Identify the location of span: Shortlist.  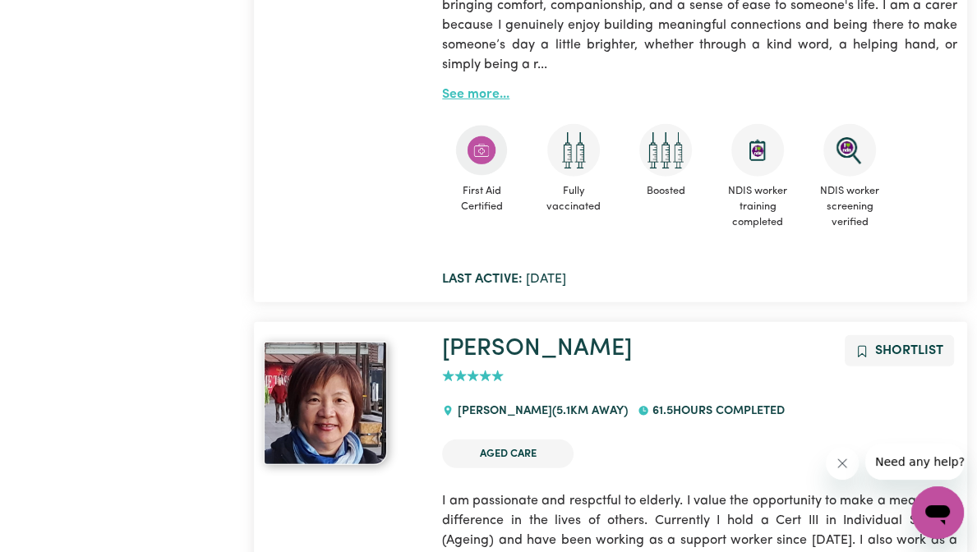
(909, 351).